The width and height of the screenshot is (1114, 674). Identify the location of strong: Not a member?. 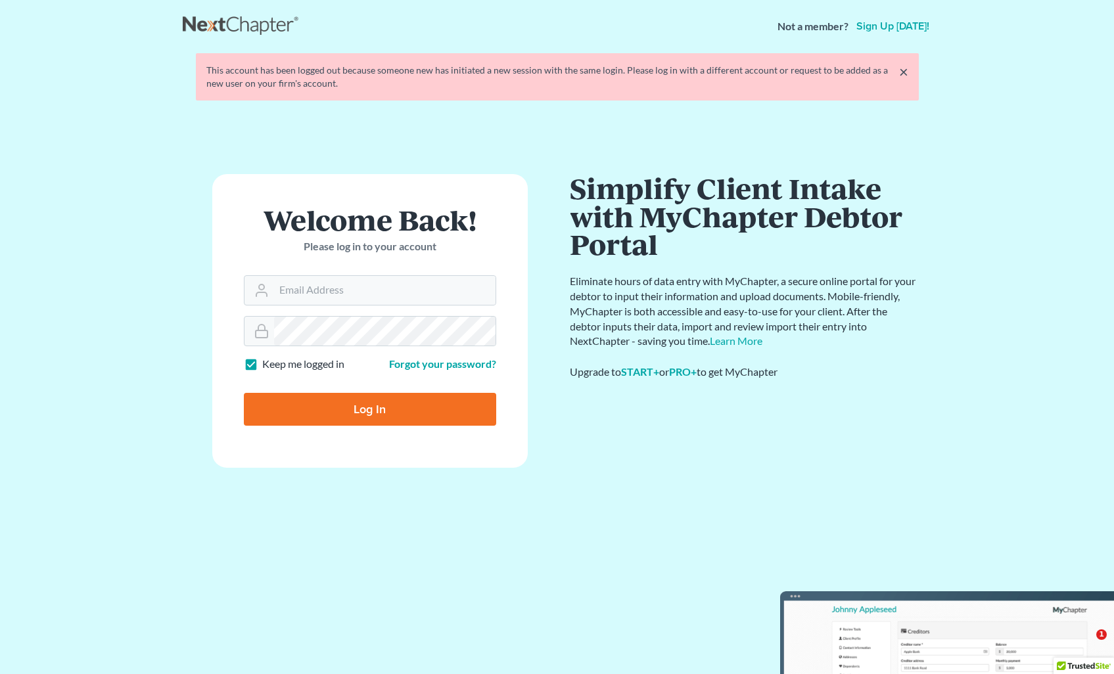
(813, 26).